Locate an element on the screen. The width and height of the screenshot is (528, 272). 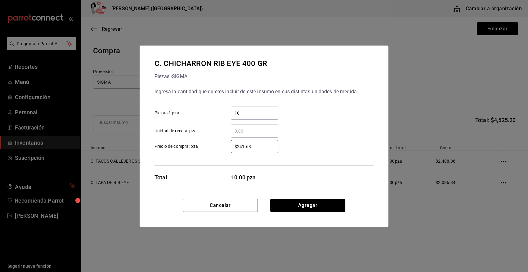
div: Total: is located at coordinates (162, 177).